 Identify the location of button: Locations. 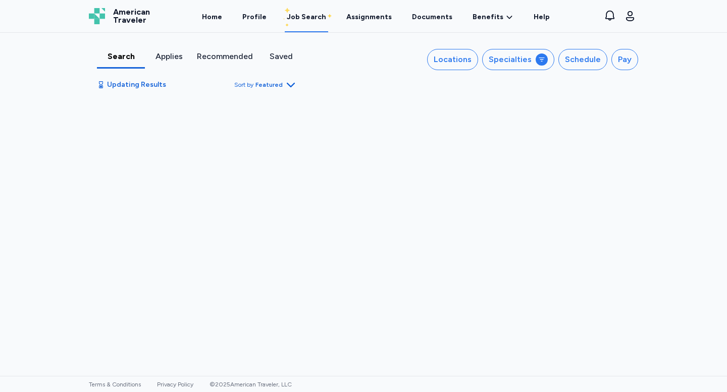
(452, 60).